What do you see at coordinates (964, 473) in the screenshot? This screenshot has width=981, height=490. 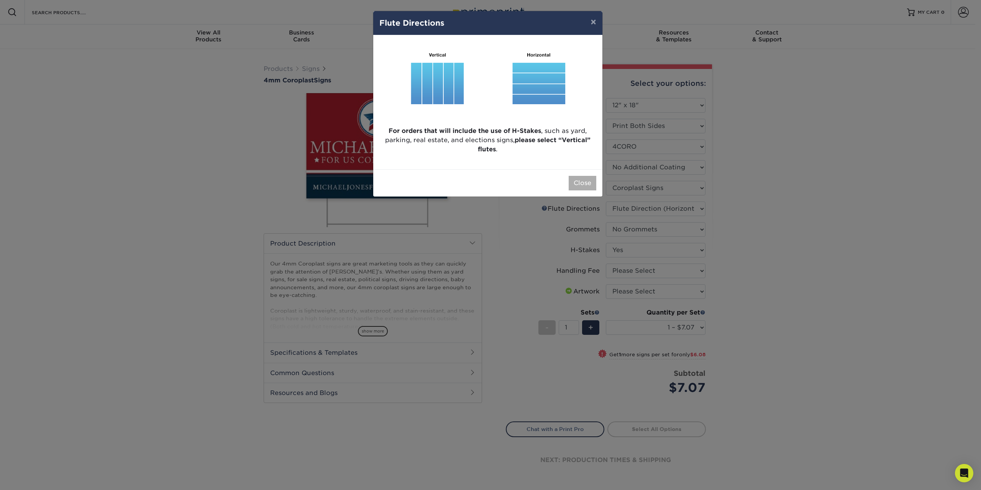 I see `div: Open Intercom Messenger` at bounding box center [964, 473].